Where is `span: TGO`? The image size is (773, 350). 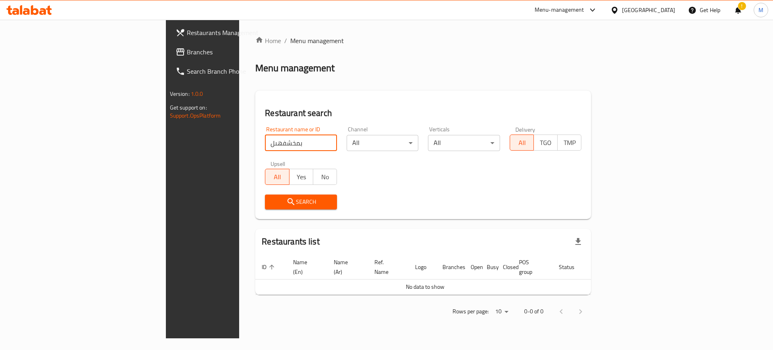
span: TGO is located at coordinates (545, 142).